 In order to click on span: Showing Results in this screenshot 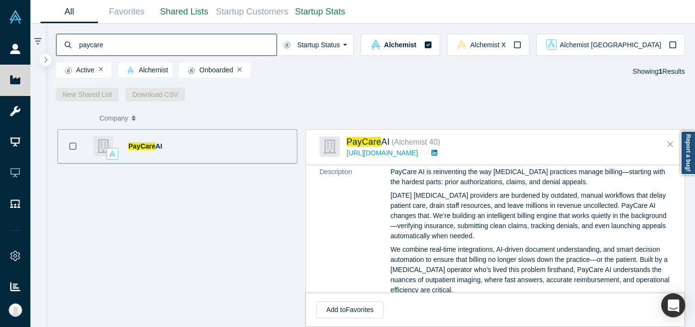, I will do `click(659, 71)`.